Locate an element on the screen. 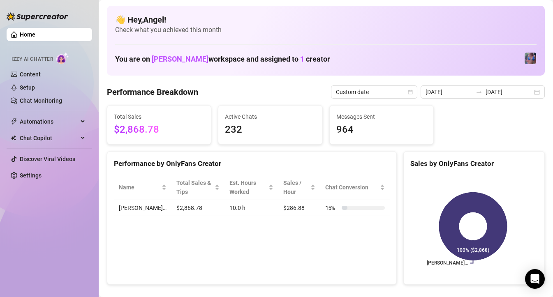 The image size is (553, 297). img: logo-BBDzfeDw.svg is located at coordinates (37, 16).